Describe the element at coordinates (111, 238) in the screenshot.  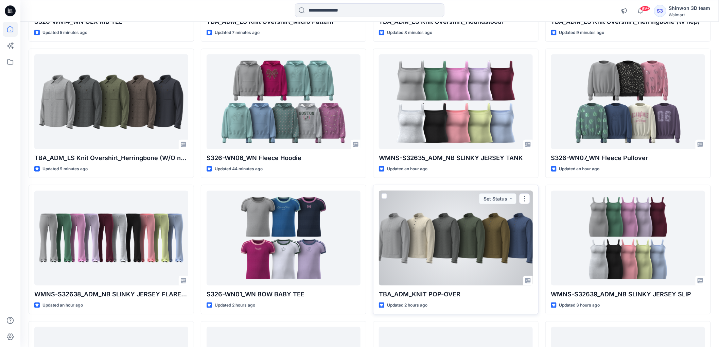
I see `a: WMNS-S32638_ADM_NB SLINKY JERSEY FLARE PANT` at that location.